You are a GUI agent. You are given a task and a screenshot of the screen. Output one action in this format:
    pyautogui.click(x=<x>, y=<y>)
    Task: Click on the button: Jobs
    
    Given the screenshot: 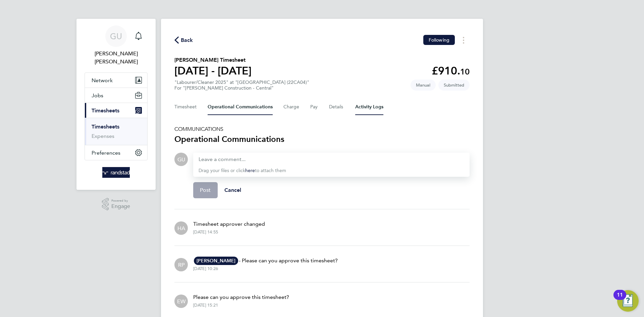 What is the action you would take?
    pyautogui.click(x=116, y=95)
    